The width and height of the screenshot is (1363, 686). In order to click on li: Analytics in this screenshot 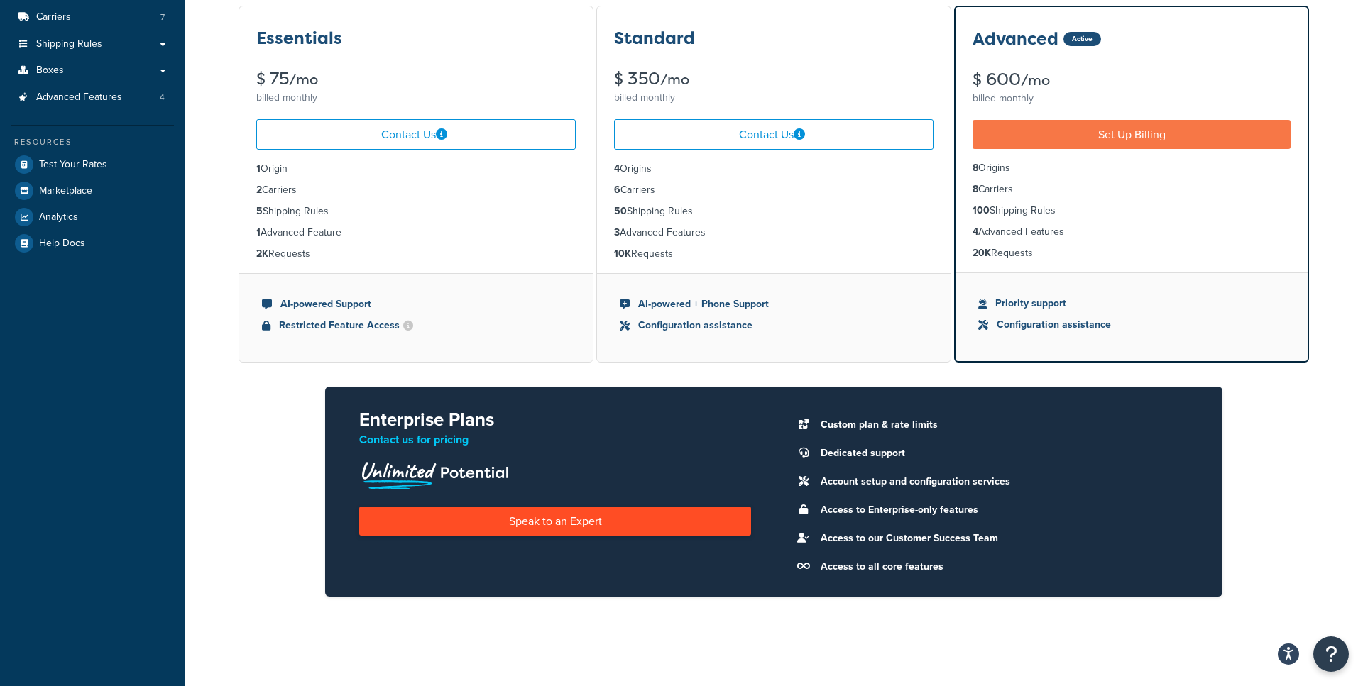, I will do `click(92, 217)`.